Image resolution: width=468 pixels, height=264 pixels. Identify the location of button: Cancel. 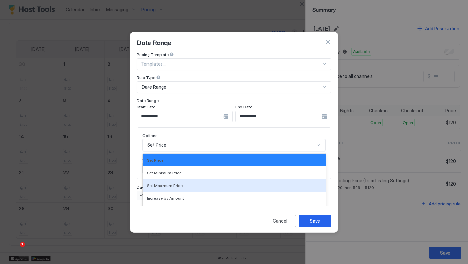
(280, 221).